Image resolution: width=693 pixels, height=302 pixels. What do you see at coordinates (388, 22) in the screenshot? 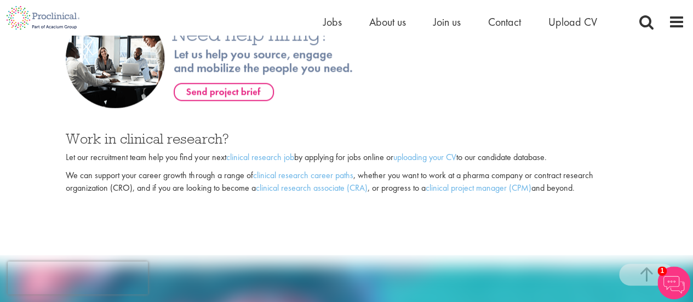
I see `a: About us` at bounding box center [388, 22].